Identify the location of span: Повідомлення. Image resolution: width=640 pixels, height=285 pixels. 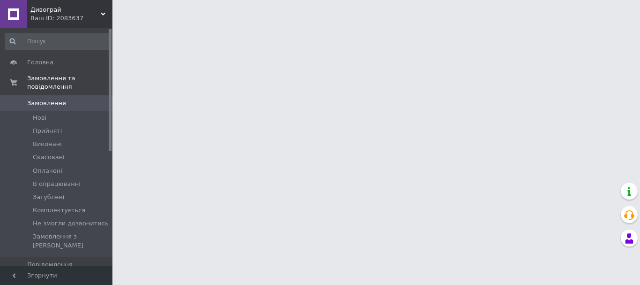
(50, 264).